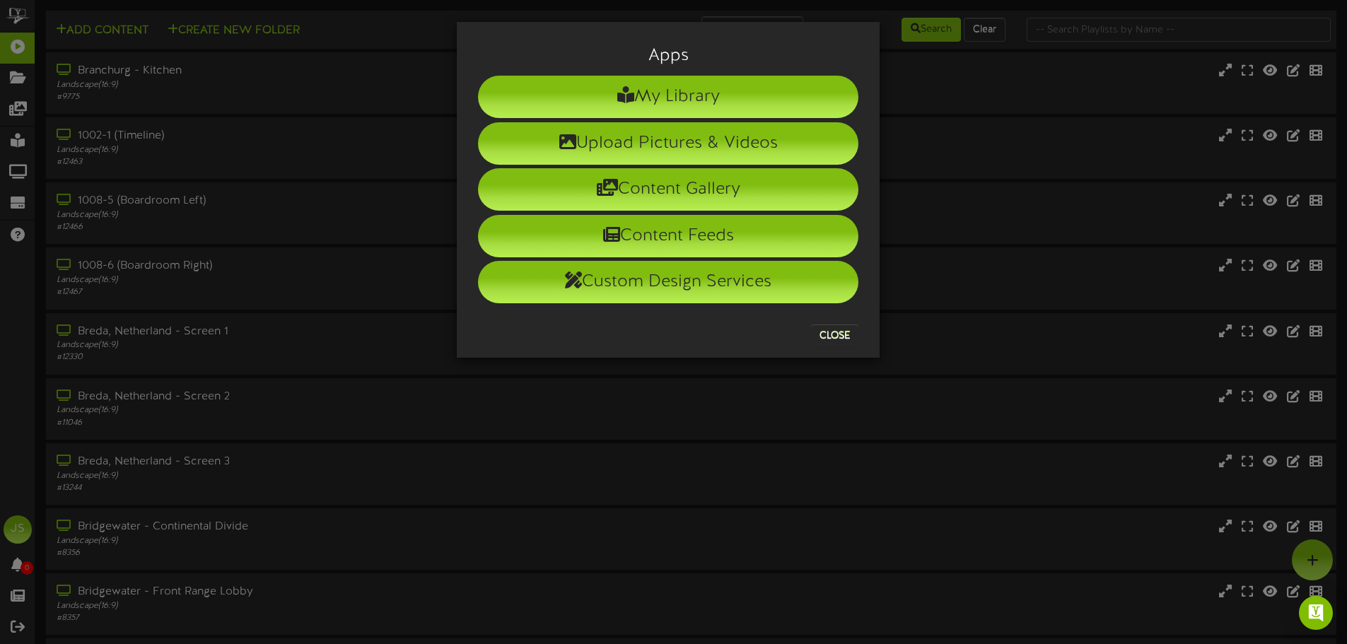 Image resolution: width=1347 pixels, height=644 pixels. Describe the element at coordinates (668, 97) in the screenshot. I see `li: My Library` at that location.